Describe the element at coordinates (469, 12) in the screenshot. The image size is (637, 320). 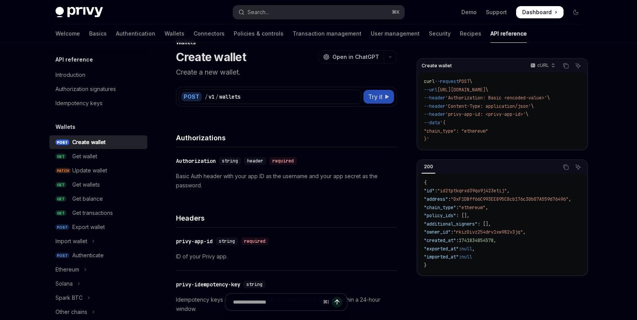
I see `a: Demo` at that location.